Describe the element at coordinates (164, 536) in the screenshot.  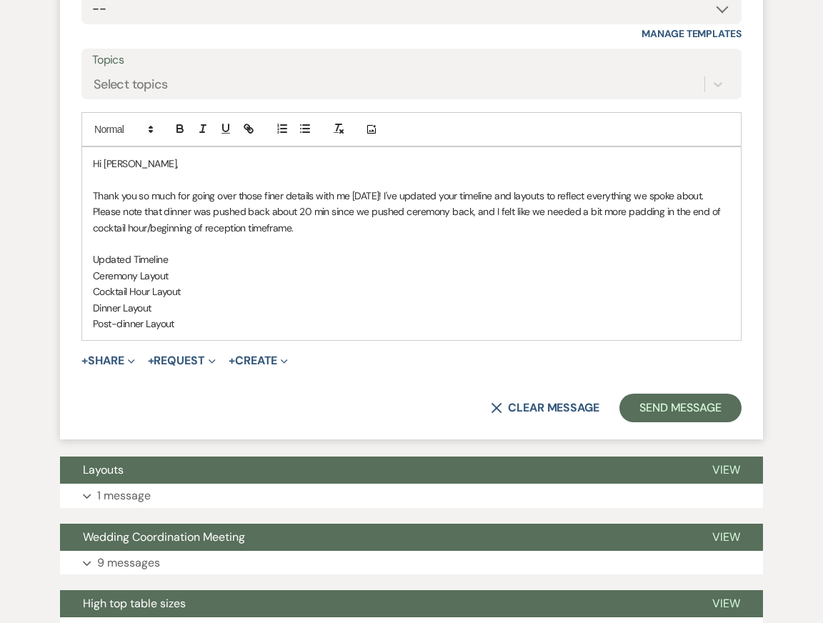
I see `span: Wedding Coordination Meeting` at that location.